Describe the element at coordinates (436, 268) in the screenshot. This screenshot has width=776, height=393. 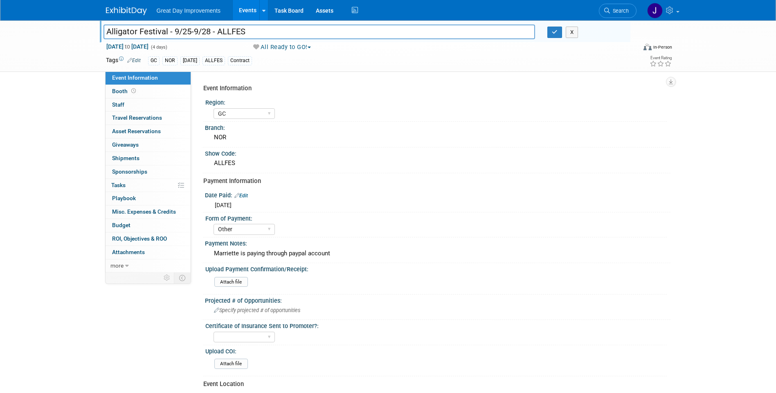
I see `div: Upload Payment Confirmation/Receipt:` at that location.